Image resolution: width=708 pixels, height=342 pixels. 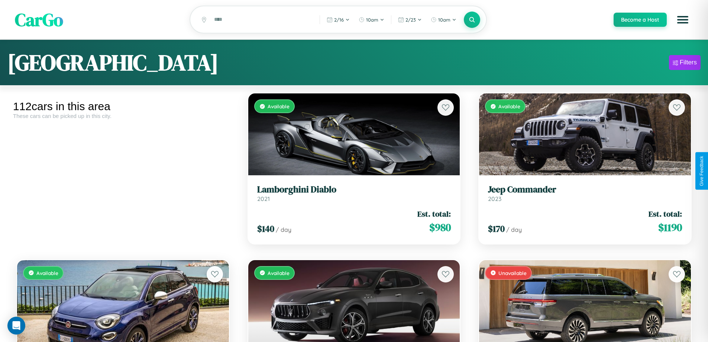 What do you see at coordinates (264, 198) in the screenshot?
I see `span: 2021` at bounding box center [264, 198].